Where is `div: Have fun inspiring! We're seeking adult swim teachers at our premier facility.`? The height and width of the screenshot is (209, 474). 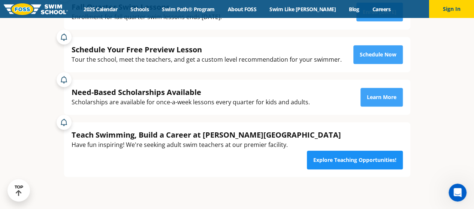
div: Have fun inspiring! We're seeking adult swim teachers at our premier facility. is located at coordinates (206, 145).